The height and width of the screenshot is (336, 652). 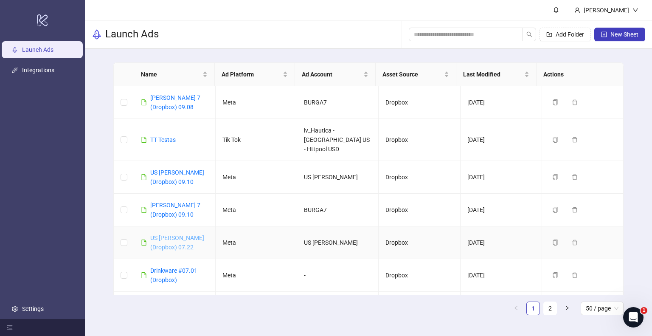 I want to click on span: Ad Account, so click(x=332, y=74).